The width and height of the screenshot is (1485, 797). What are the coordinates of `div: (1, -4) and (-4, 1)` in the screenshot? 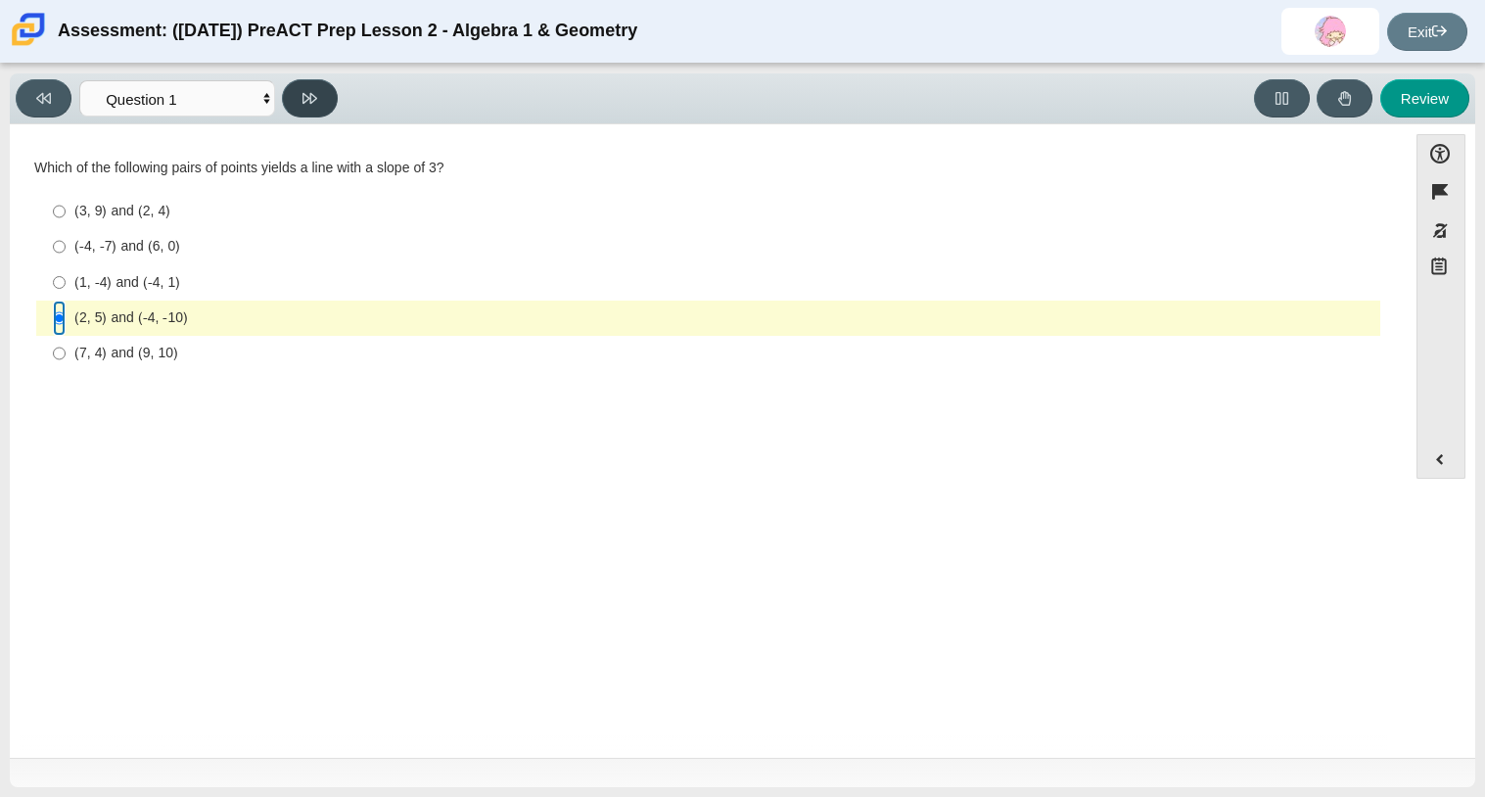 It's located at (723, 283).